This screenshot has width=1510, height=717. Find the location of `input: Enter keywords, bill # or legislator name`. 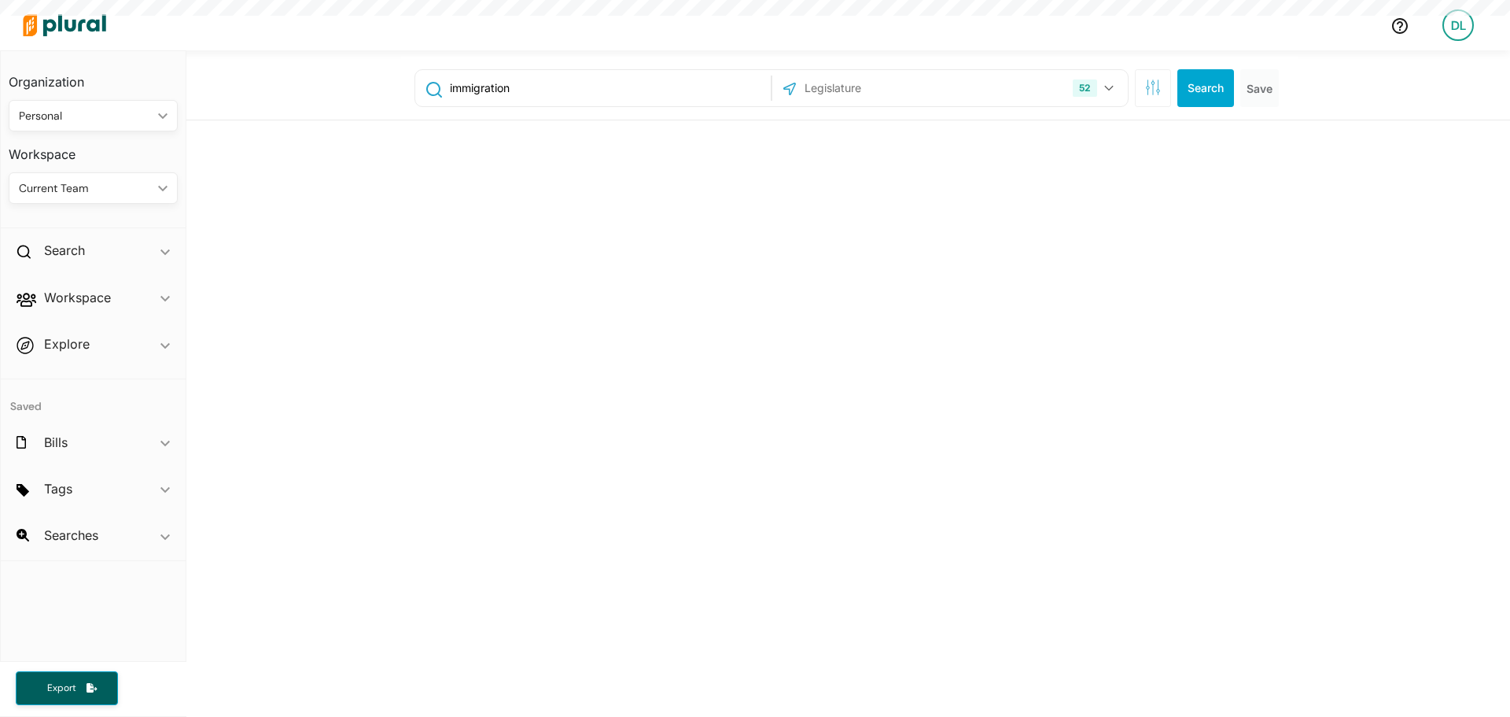

input: Enter keywords, bill # or legislator name is located at coordinates (607, 88).